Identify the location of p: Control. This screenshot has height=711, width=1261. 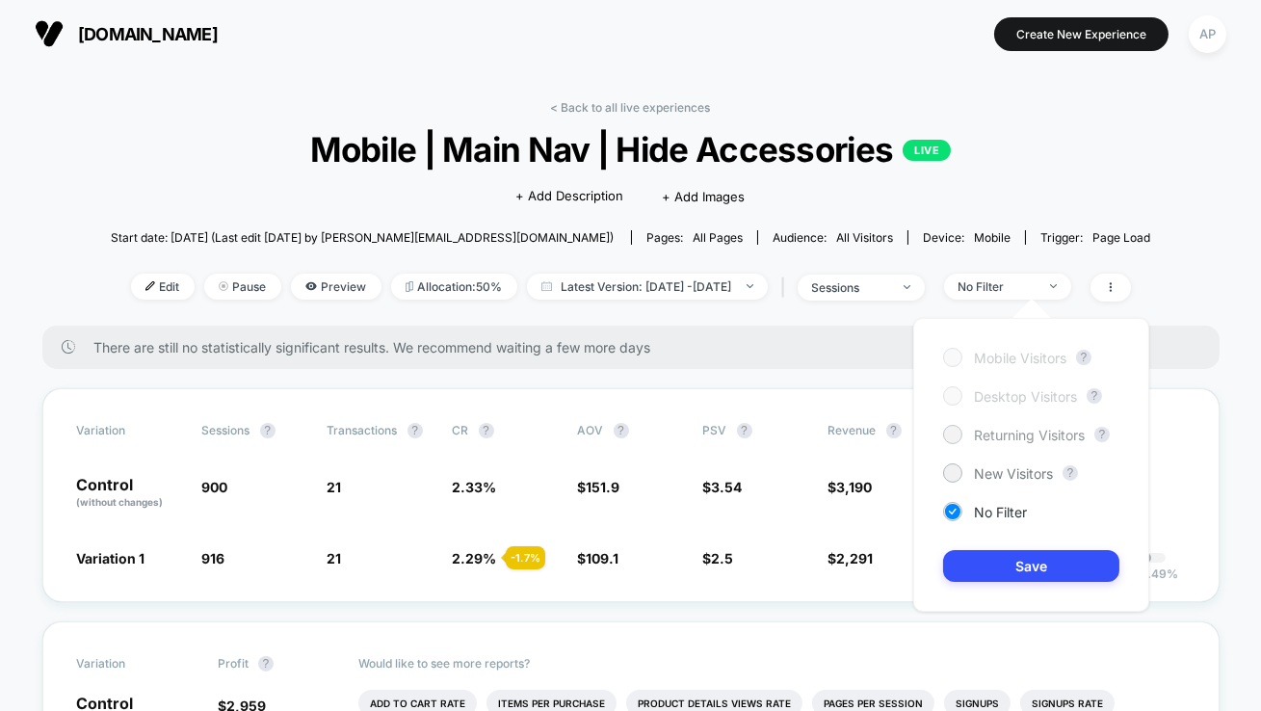
(130, 493).